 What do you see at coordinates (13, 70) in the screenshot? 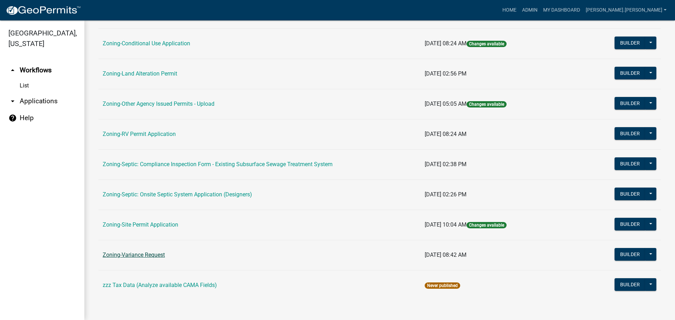
I see `i: arrow_drop_up` at bounding box center [13, 70].